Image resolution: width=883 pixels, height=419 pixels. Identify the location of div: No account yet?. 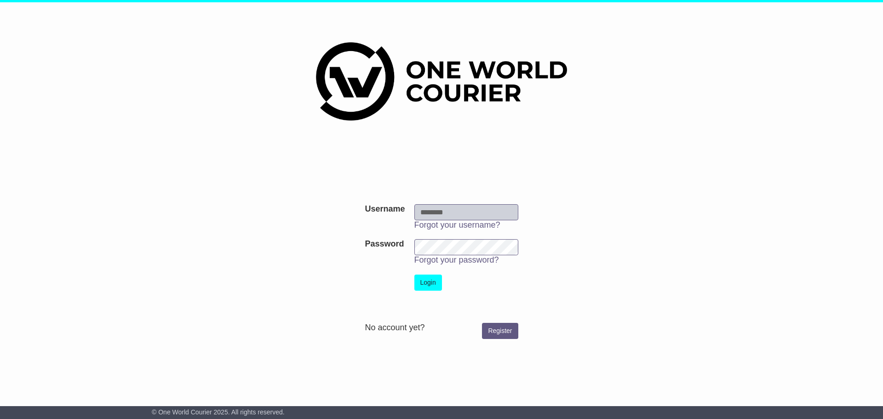
(441, 328).